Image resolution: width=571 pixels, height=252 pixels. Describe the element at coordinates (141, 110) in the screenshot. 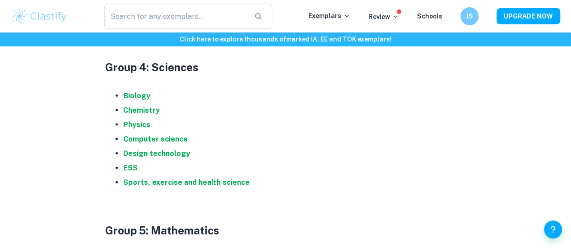

I see `a: Chemistry` at that location.